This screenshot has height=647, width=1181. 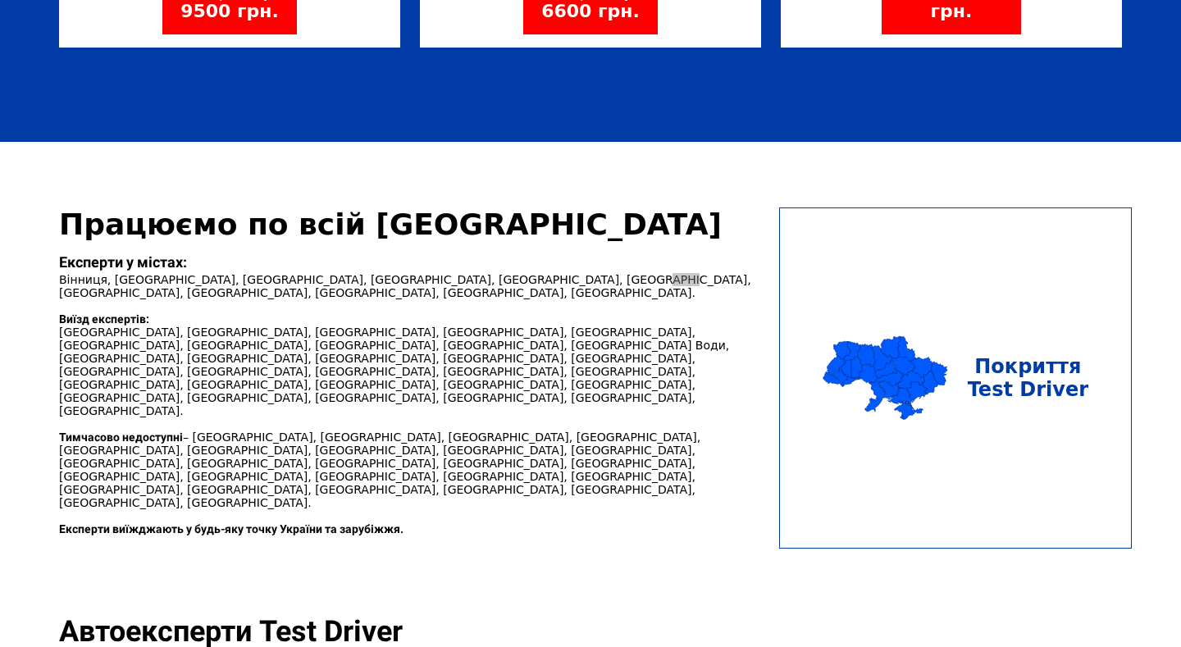 I want to click on strong: Тимчасово недоступні, so click(x=121, y=437).